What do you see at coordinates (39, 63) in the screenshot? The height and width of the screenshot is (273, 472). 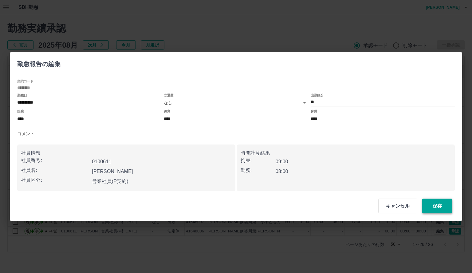 I see `h2: 勤怠報告の編集` at bounding box center [39, 63].